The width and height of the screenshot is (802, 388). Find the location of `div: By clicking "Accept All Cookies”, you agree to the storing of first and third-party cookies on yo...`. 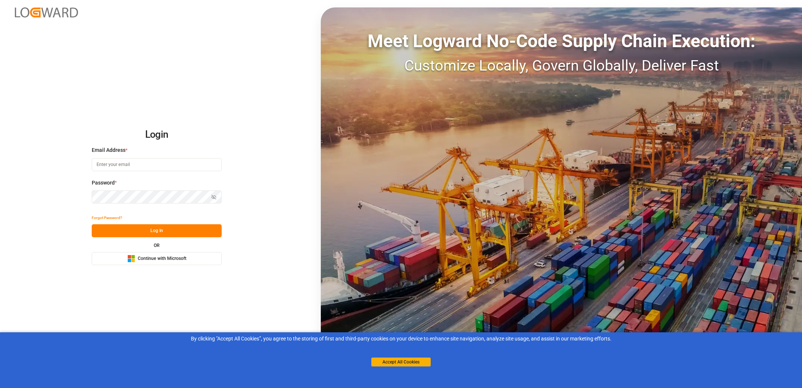

div: By clicking "Accept All Cookies”, you agree to the storing of first and third-party cookies on yo... is located at coordinates (401, 338).